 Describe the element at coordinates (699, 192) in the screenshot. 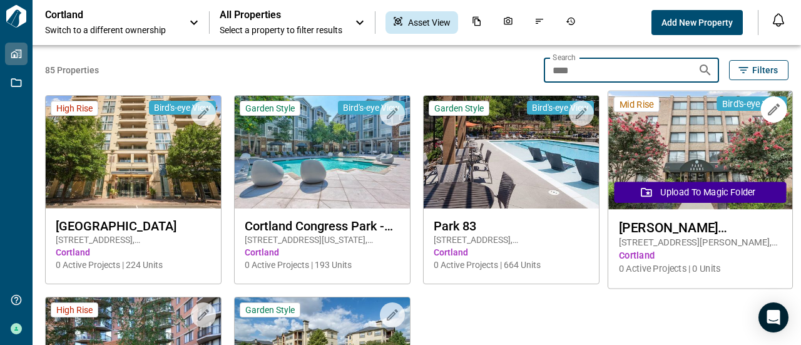

I see `button: Upload to Magic Folder` at that location.